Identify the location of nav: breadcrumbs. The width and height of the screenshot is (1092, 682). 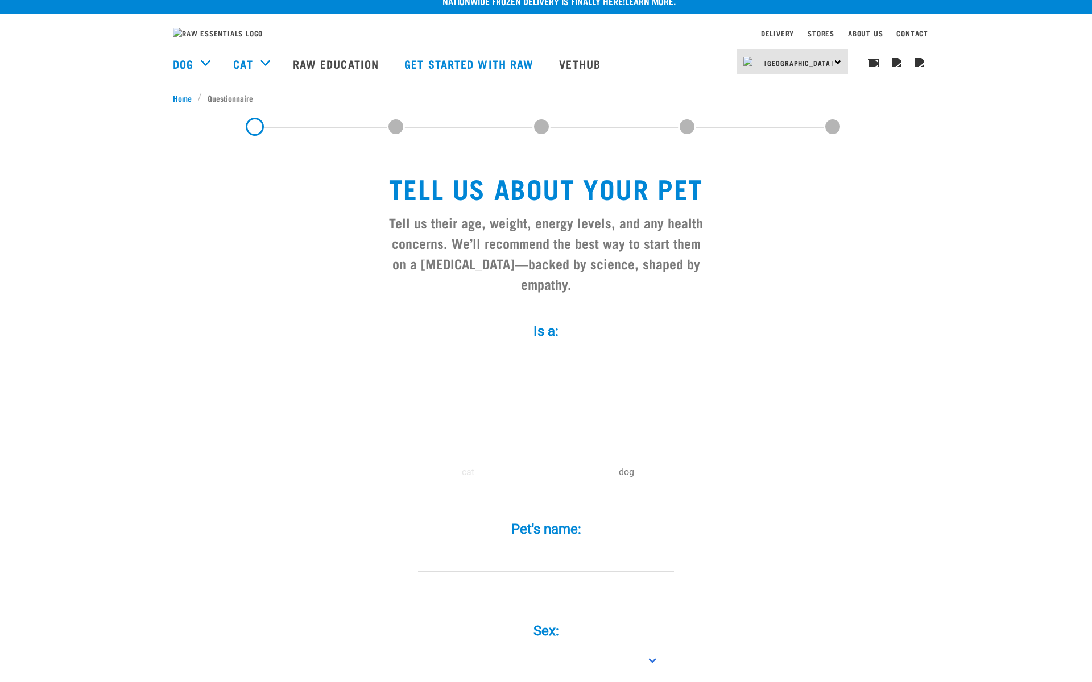
(546, 98).